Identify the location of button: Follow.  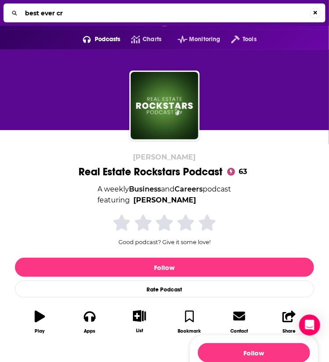
(164, 267).